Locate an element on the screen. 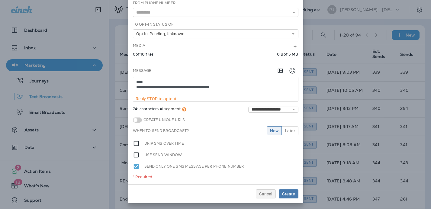 Image resolution: width=431 pixels, height=209 pixels. button: Create is located at coordinates (288, 194).